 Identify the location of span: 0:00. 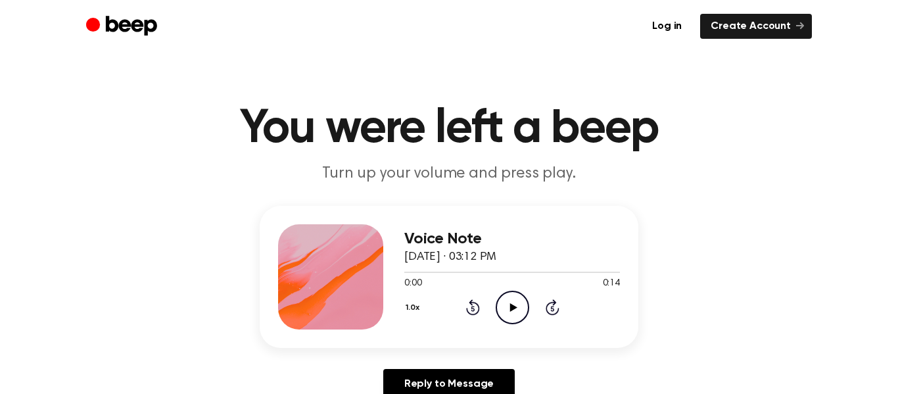
(413, 283).